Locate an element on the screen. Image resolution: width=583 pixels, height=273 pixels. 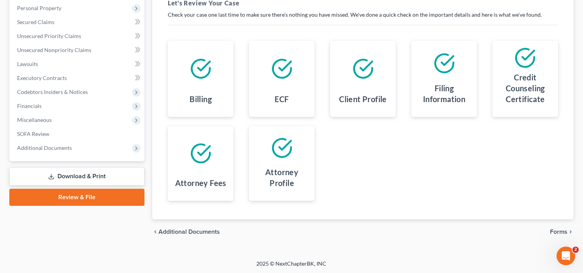
span: Secured Claims is located at coordinates (36, 22).